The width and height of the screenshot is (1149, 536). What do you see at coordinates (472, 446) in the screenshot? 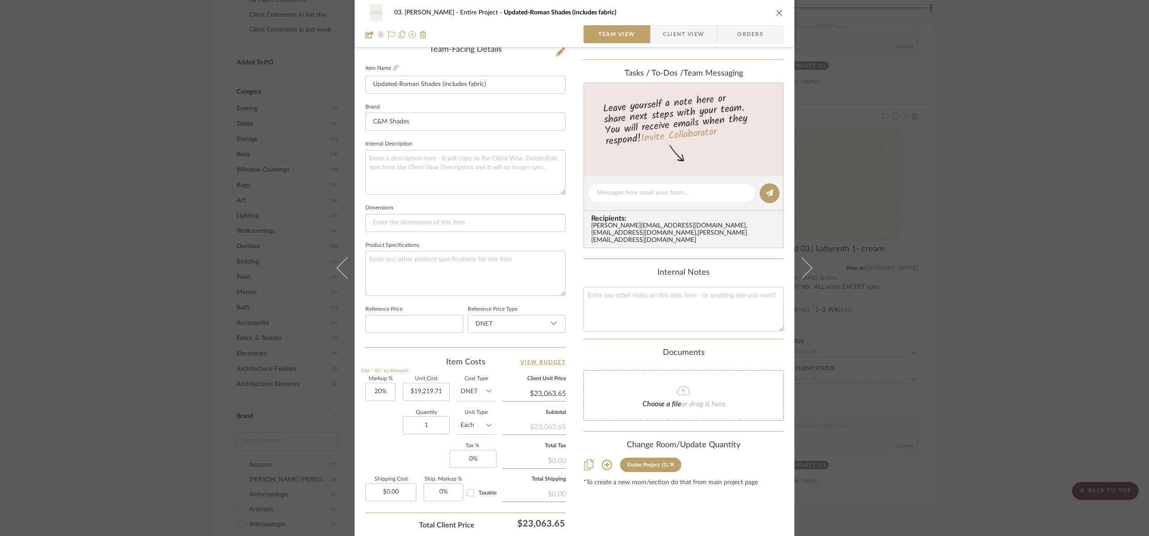
I see `label: Tax %` at bounding box center [472, 446].